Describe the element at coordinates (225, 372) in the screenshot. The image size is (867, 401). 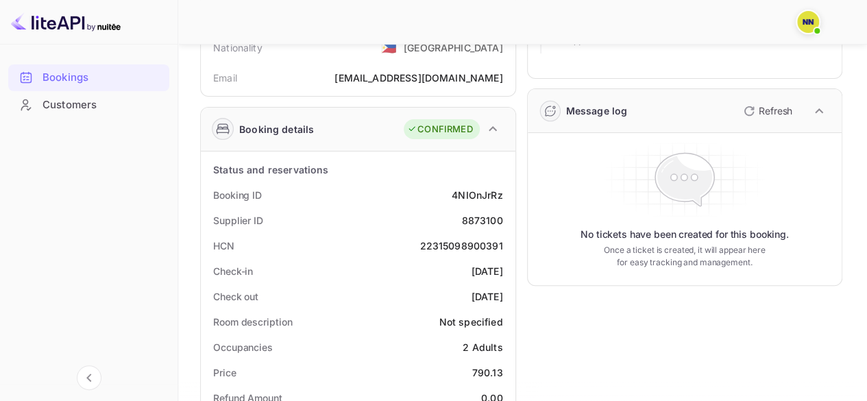
I see `div: Price` at that location.